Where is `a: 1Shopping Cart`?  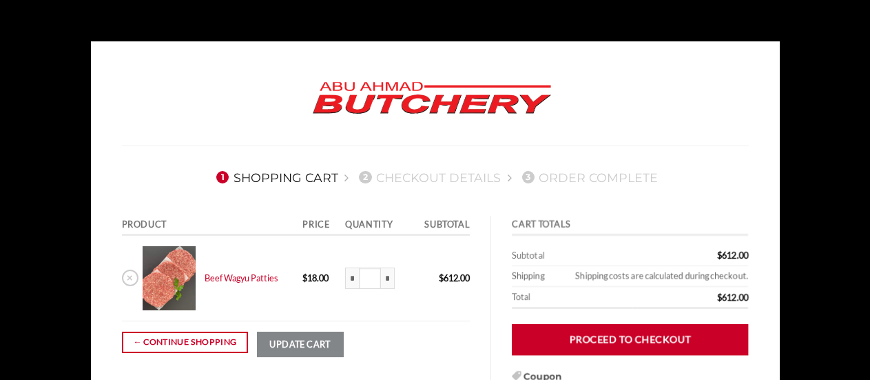
a: 1Shopping Cart is located at coordinates (275, 177).